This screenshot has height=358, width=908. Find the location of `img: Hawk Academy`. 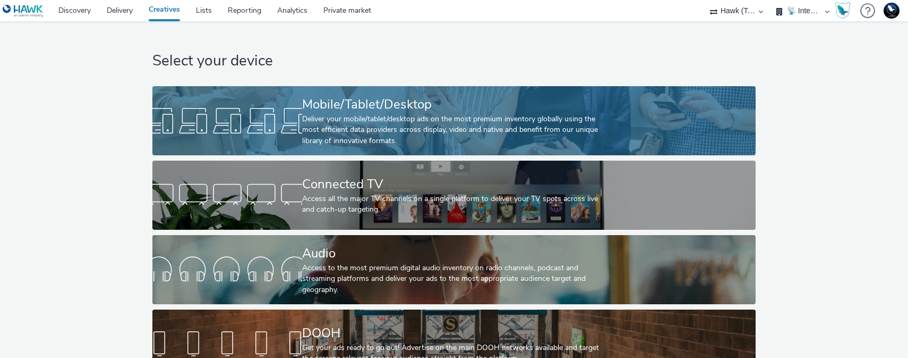

img: Hawk Academy is located at coordinates (843, 11).